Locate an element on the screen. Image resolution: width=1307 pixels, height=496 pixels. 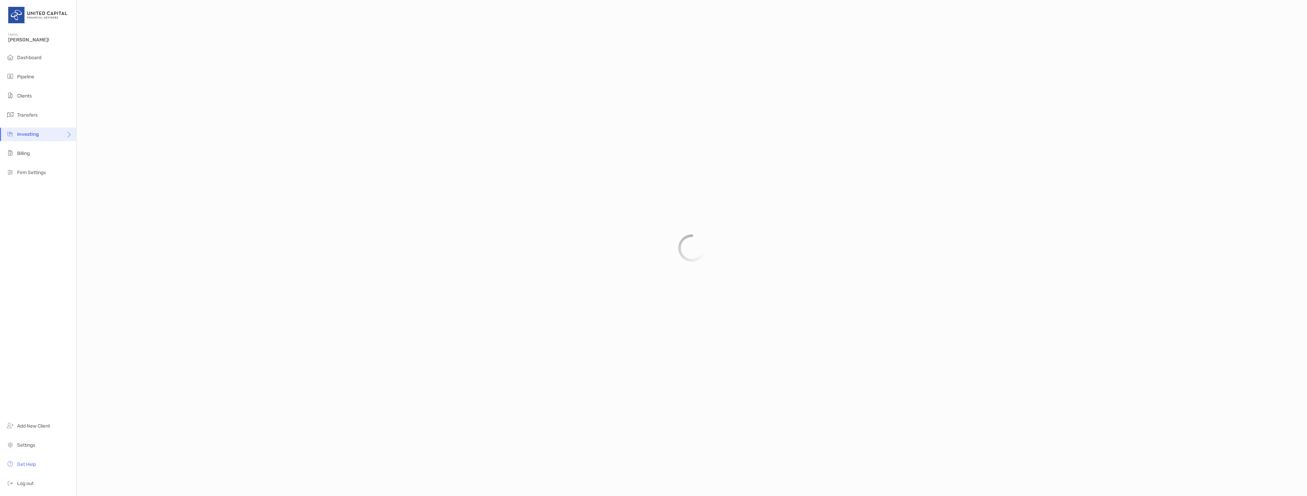
img: investing icon is located at coordinates (10, 134).